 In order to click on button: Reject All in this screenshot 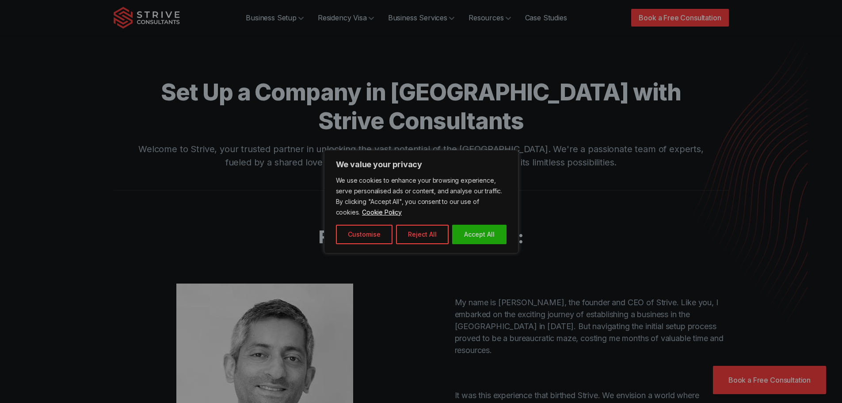, I will do `click(422, 234)`.